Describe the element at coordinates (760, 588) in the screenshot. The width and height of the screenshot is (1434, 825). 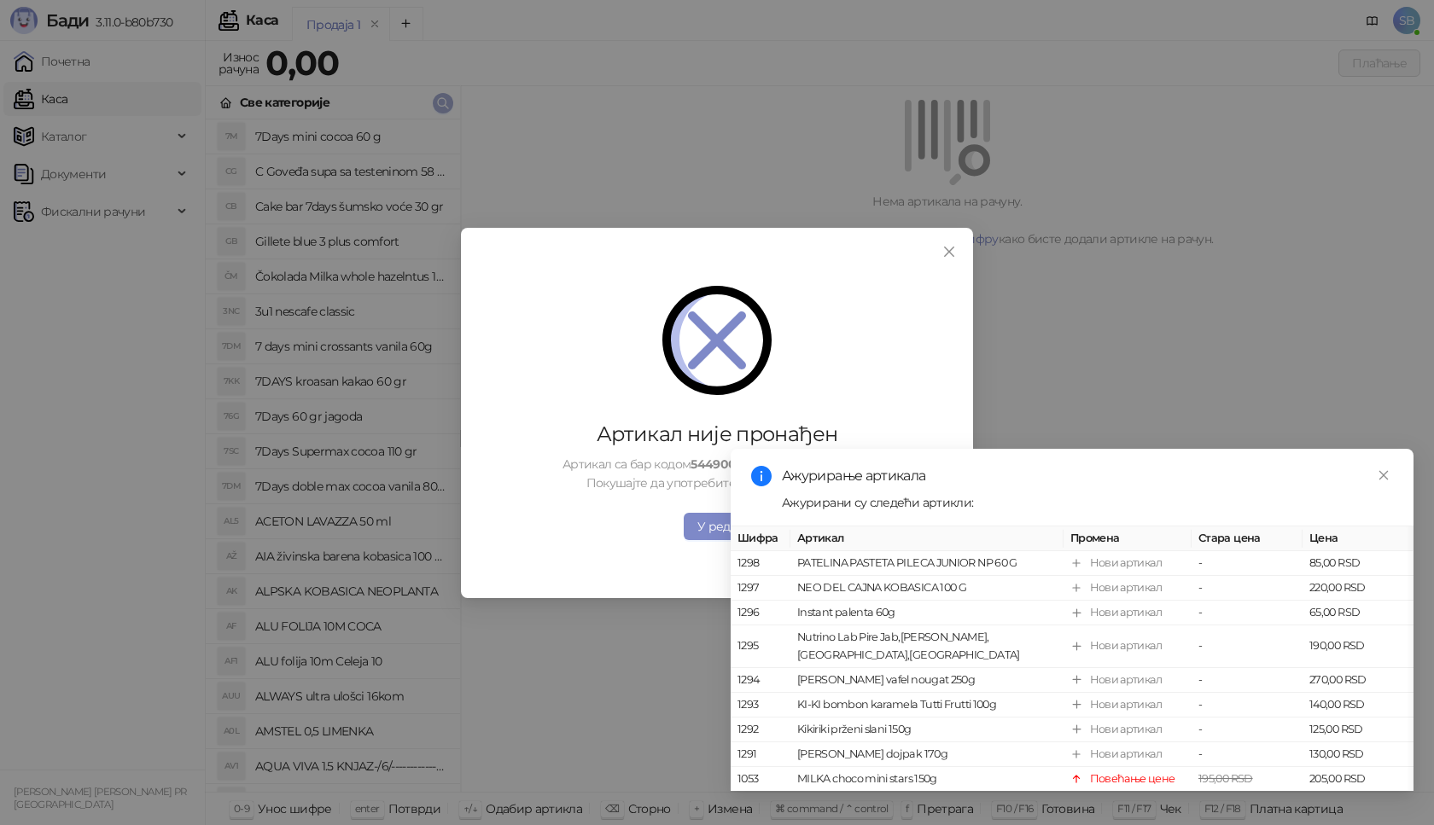
I see `td: 1297` at that location.